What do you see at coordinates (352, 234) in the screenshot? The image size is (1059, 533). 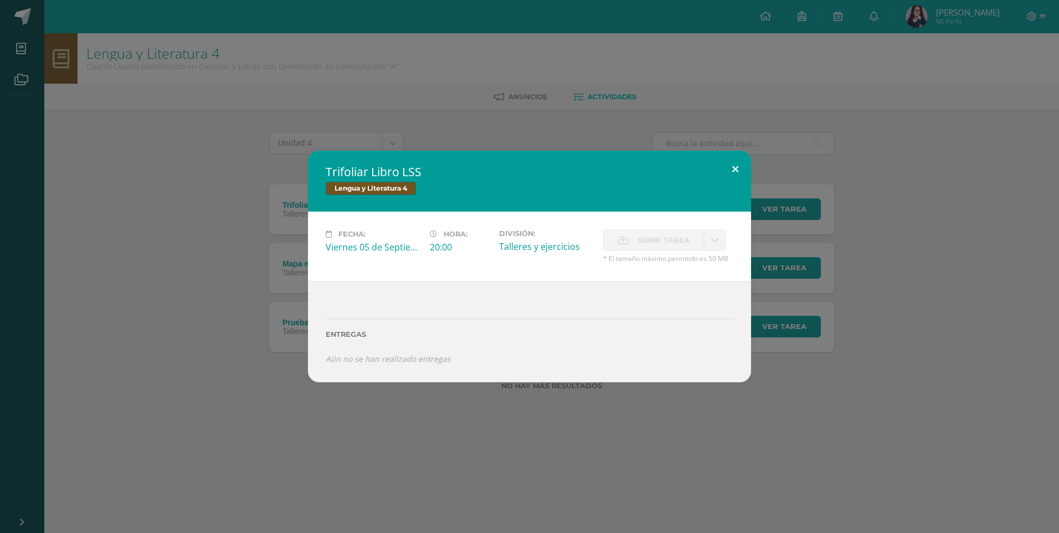 I see `span: Fecha:` at bounding box center [352, 234].